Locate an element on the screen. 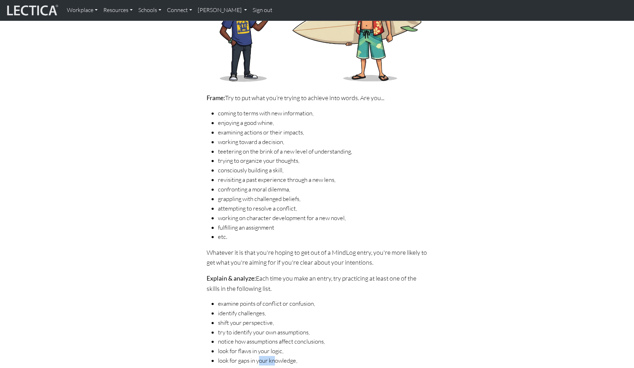 The width and height of the screenshot is (634, 368). li: notice how assumptions affect conclusions, is located at coordinates (323, 342).